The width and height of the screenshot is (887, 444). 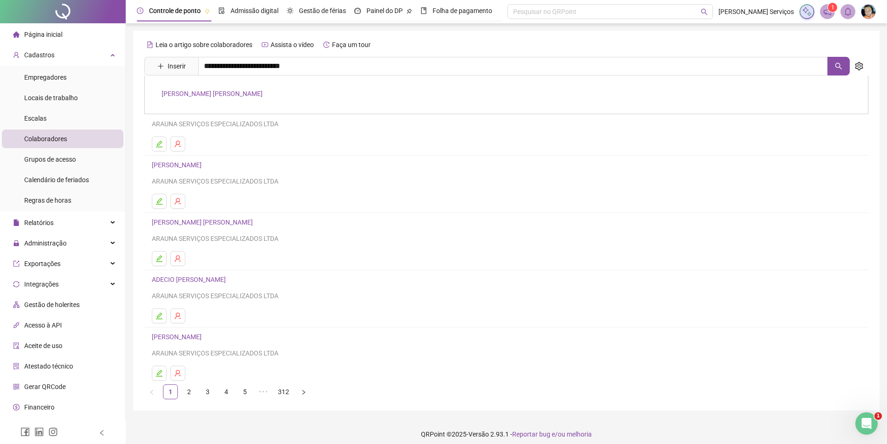 I want to click on span: Página inicial, so click(x=43, y=34).